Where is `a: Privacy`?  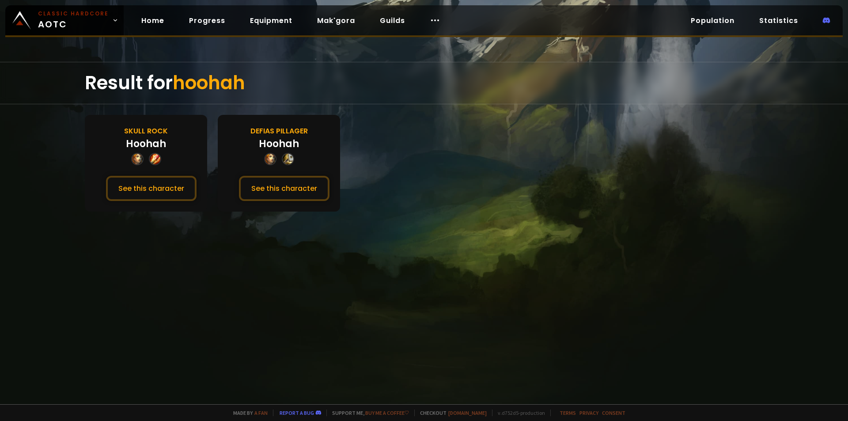
a: Privacy is located at coordinates (589, 412).